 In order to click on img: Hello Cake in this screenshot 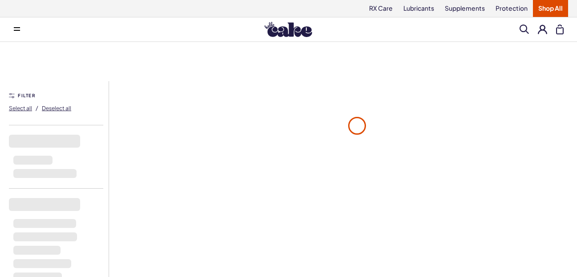, I will do `click(288, 29)`.